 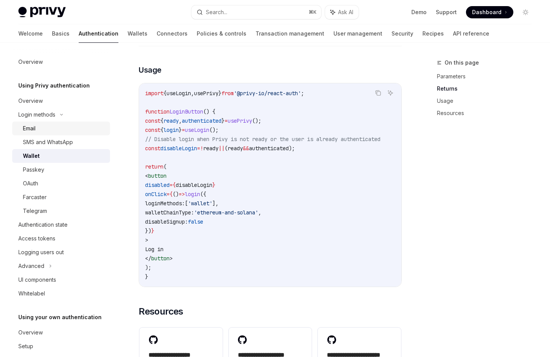 I want to click on div: Whitelabel, so click(x=32, y=293).